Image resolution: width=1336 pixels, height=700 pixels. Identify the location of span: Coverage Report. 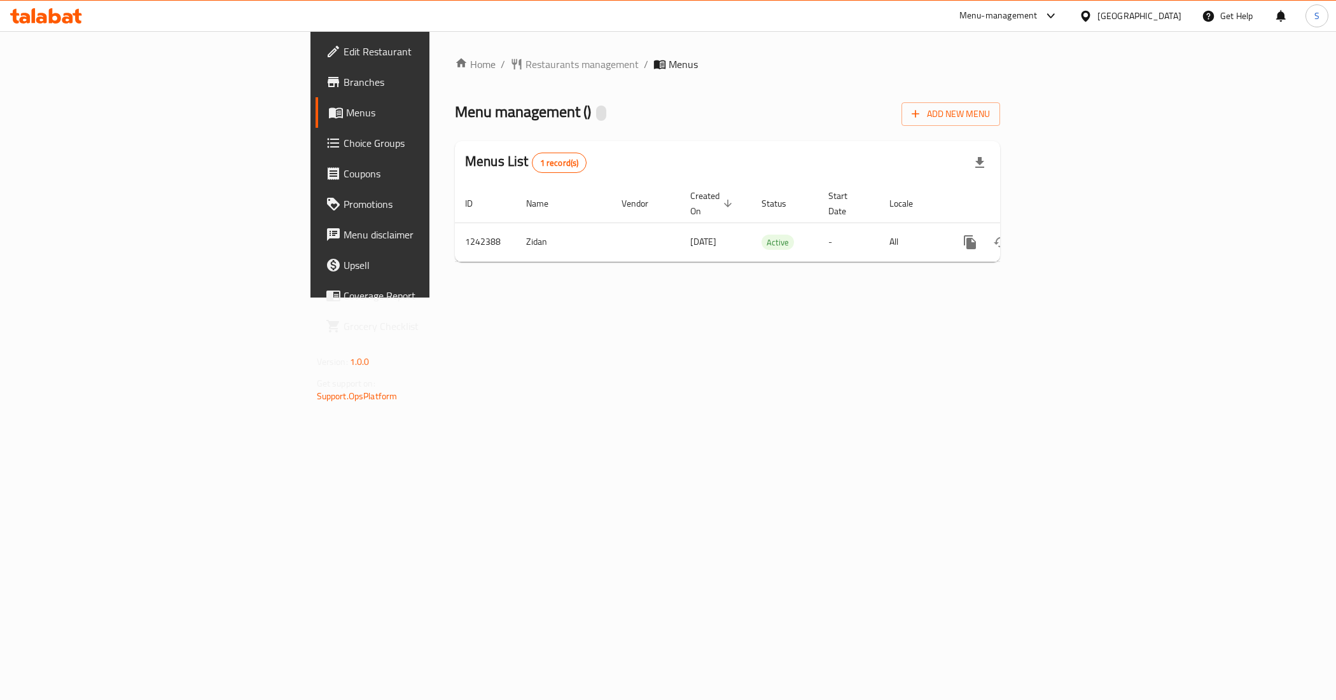
(433, 296).